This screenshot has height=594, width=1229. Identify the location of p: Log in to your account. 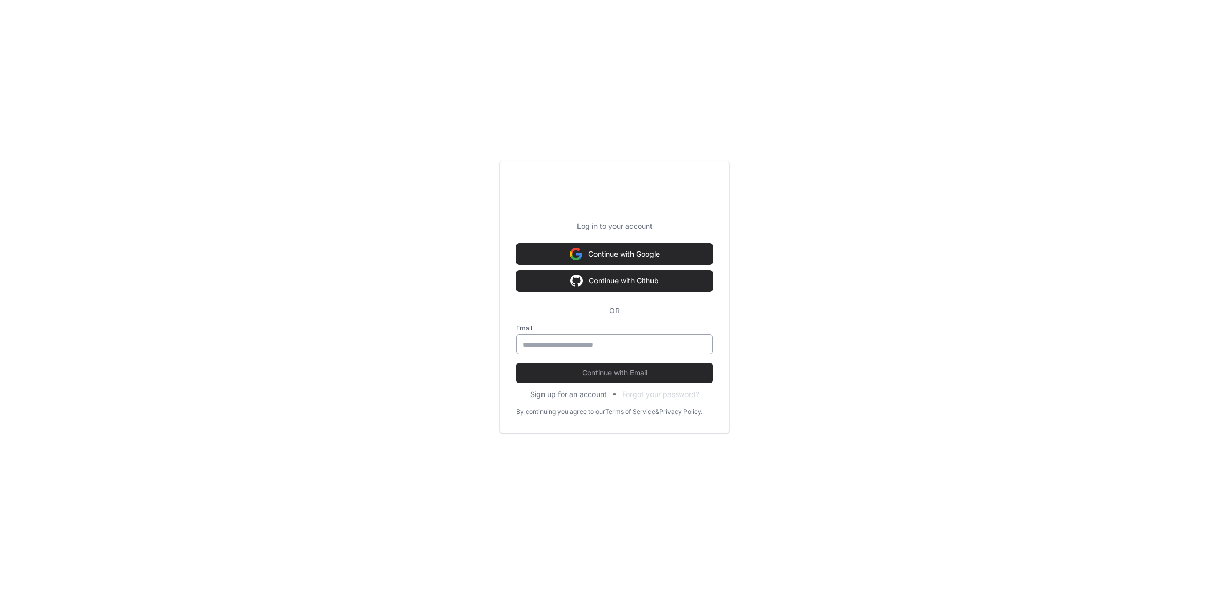
(614, 226).